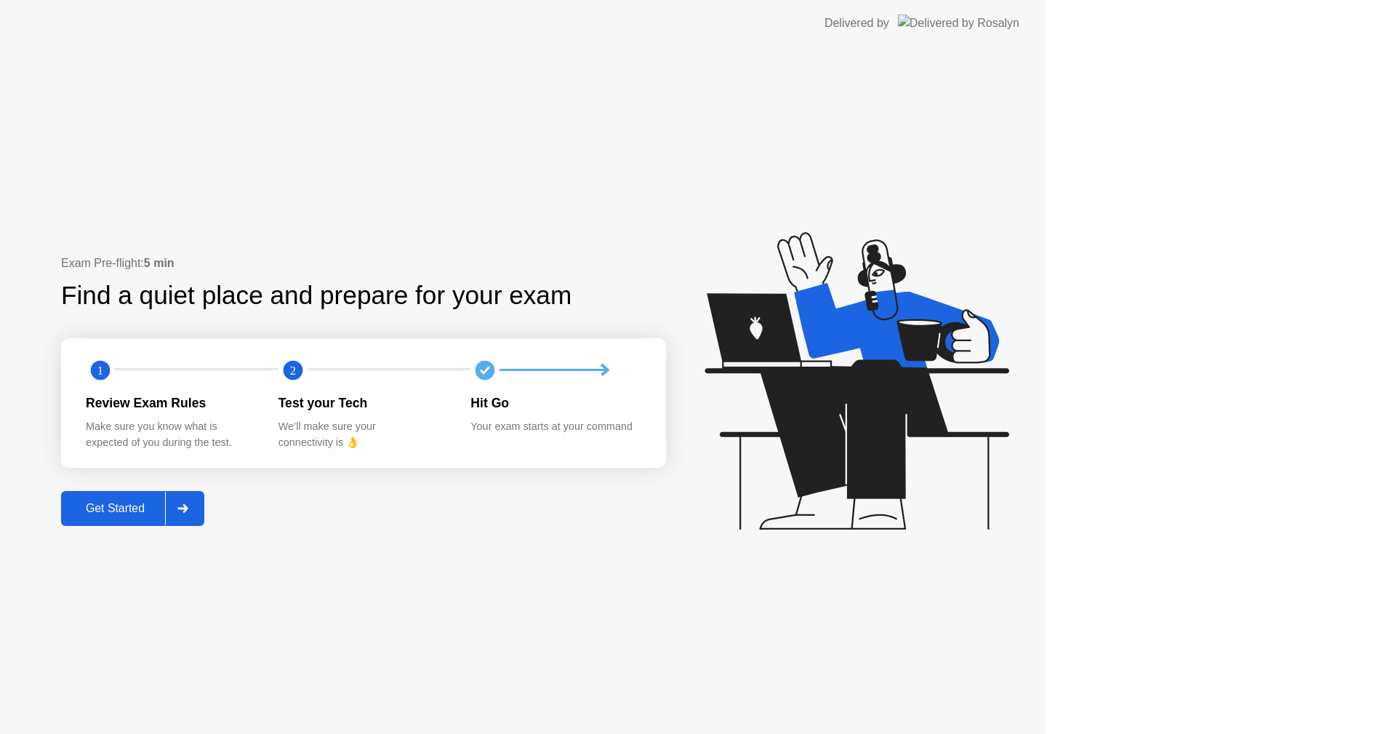 The height and width of the screenshot is (734, 1396). I want to click on text: 2, so click(293, 369).